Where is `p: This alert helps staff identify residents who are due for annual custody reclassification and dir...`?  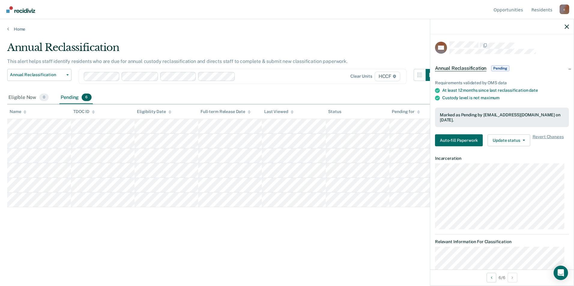 p: This alert helps staff identify residents who are due for annual custody reclassification and dir... is located at coordinates (177, 61).